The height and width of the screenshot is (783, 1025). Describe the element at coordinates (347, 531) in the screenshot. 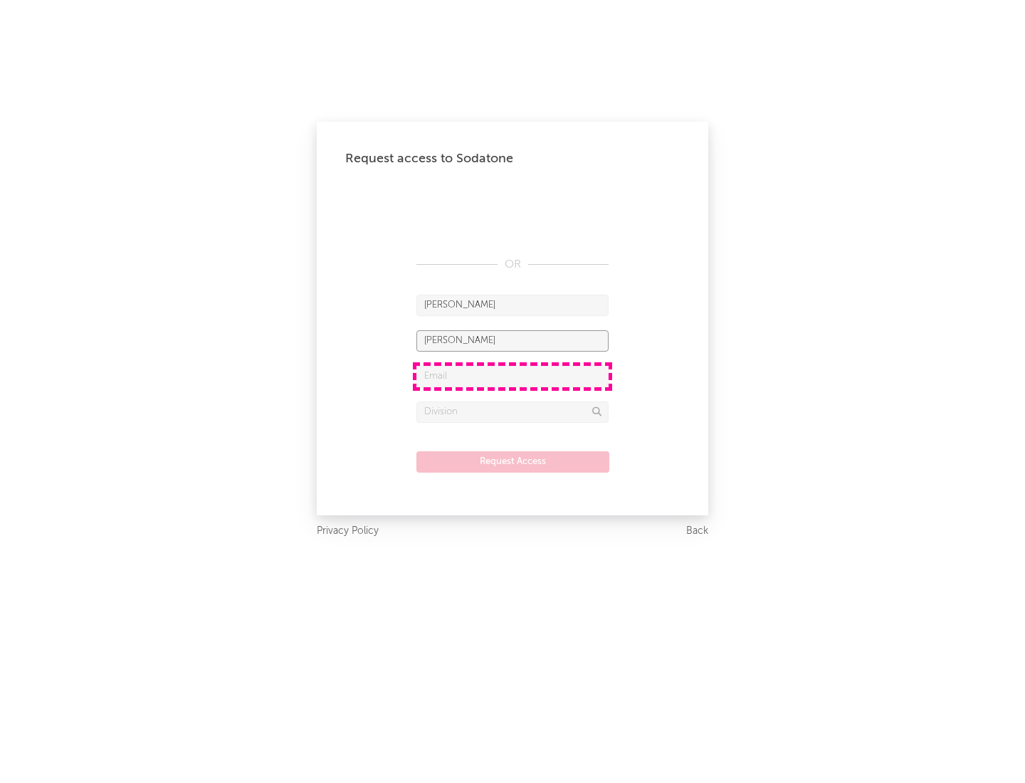

I see `a: Privacy Policy` at that location.